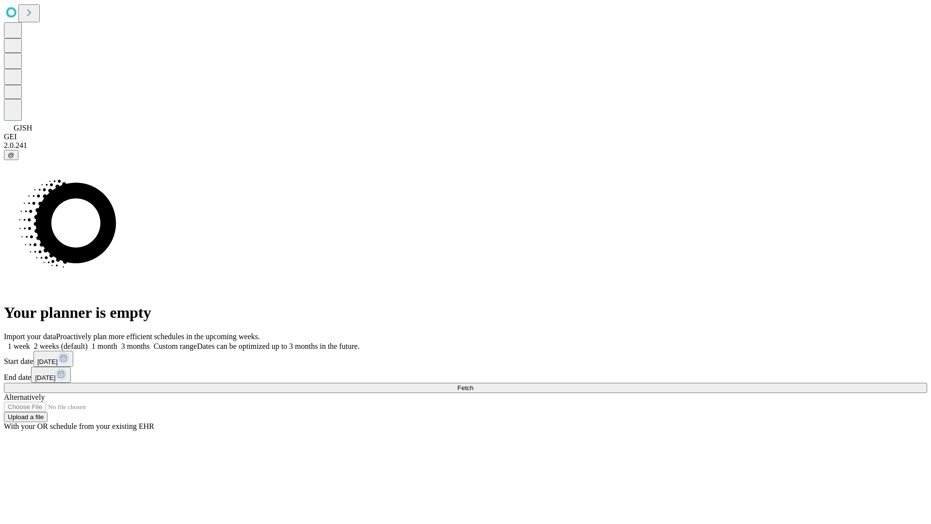  What do you see at coordinates (465, 358) in the screenshot?
I see `div: Start date` at bounding box center [465, 358].